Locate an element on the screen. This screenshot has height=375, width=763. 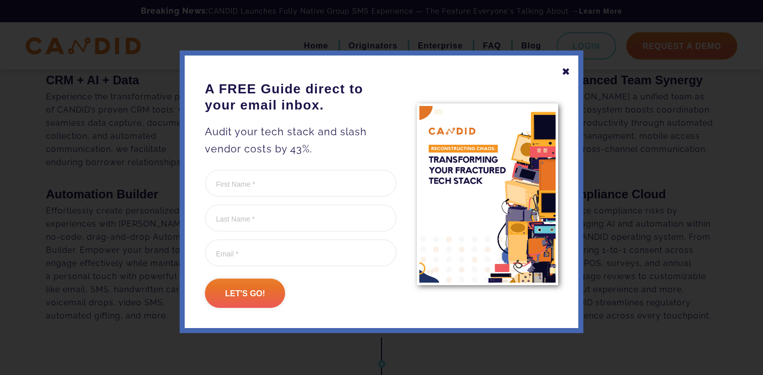
input: Last Name * is located at coordinates (301, 218).